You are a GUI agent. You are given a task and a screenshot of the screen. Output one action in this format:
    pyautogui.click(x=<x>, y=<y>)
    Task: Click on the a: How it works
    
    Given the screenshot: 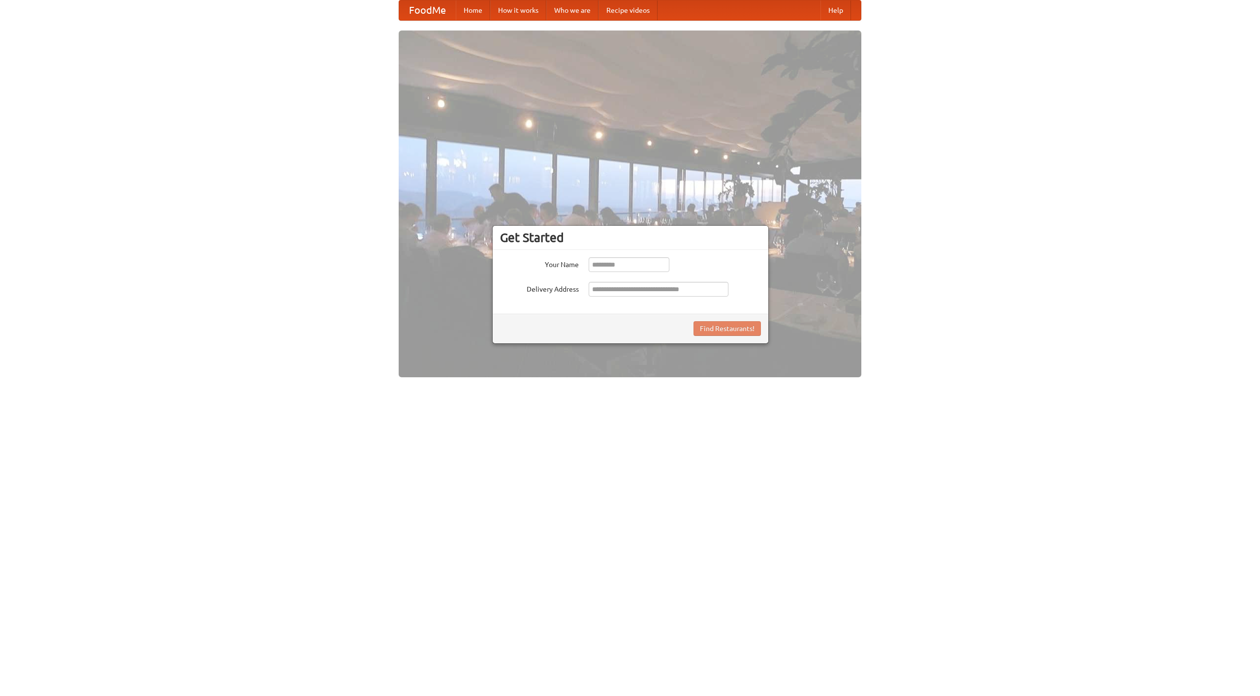 What is the action you would take?
    pyautogui.click(x=518, y=10)
    